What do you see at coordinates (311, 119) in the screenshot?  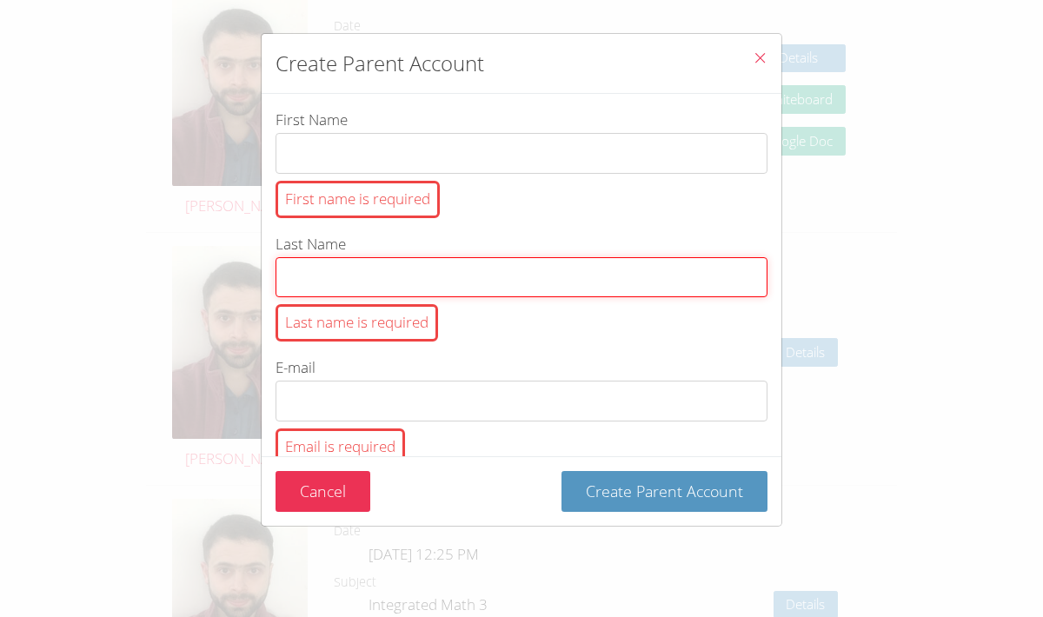 I see `span: First Name` at bounding box center [311, 119].